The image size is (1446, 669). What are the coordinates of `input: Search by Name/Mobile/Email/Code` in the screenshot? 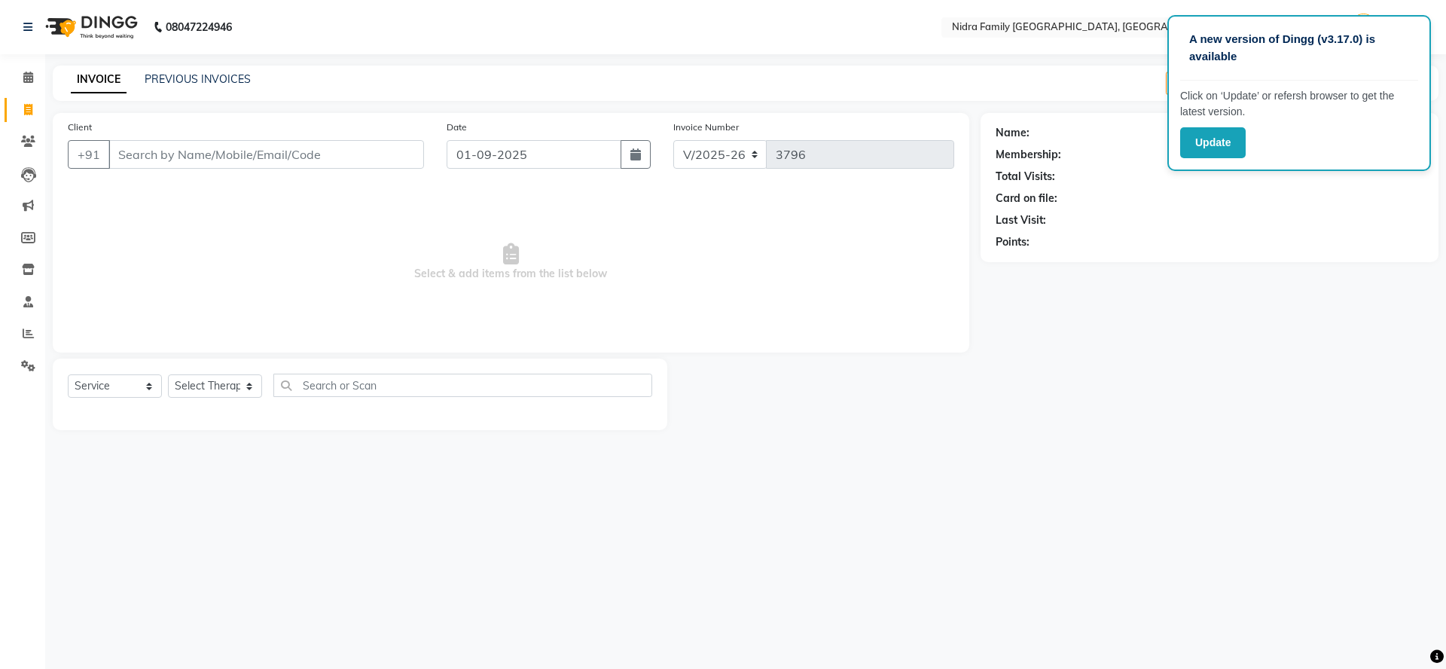 It's located at (266, 154).